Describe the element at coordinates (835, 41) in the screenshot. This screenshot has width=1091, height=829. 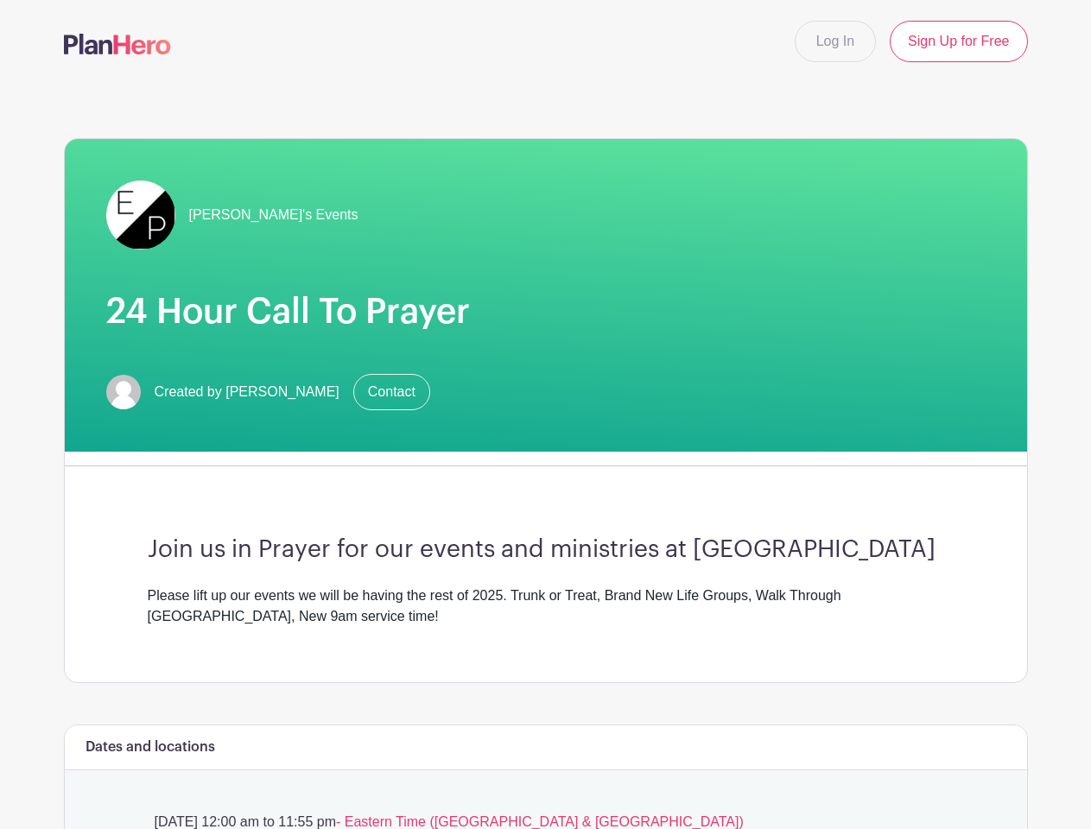
I see `a: Log In` at that location.